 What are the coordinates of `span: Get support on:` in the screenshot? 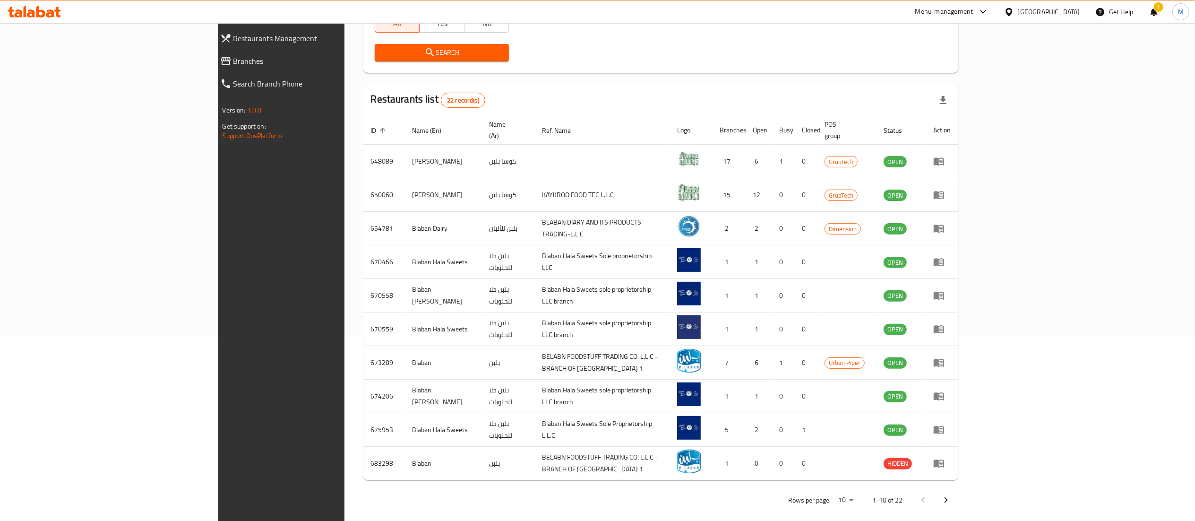 It's located at (244, 126).